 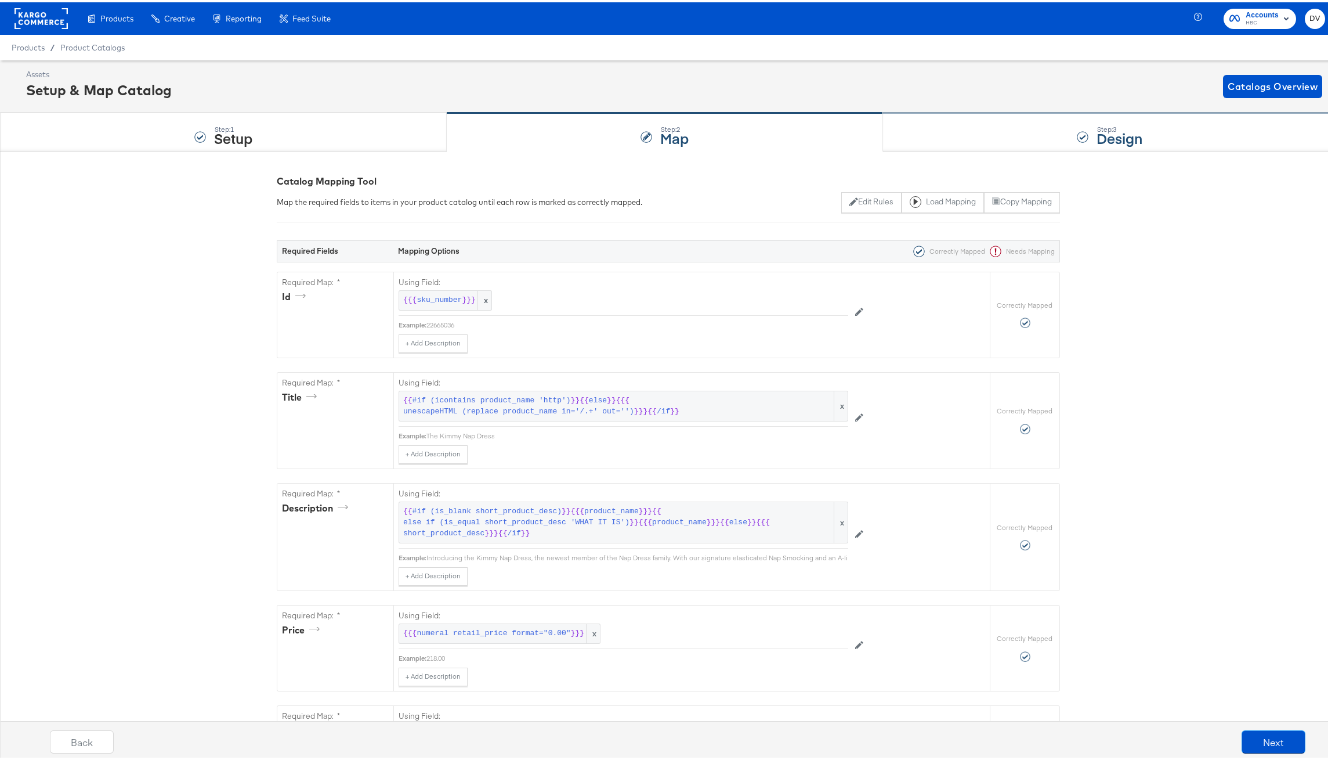 I want to click on span: DV, so click(x=1315, y=16).